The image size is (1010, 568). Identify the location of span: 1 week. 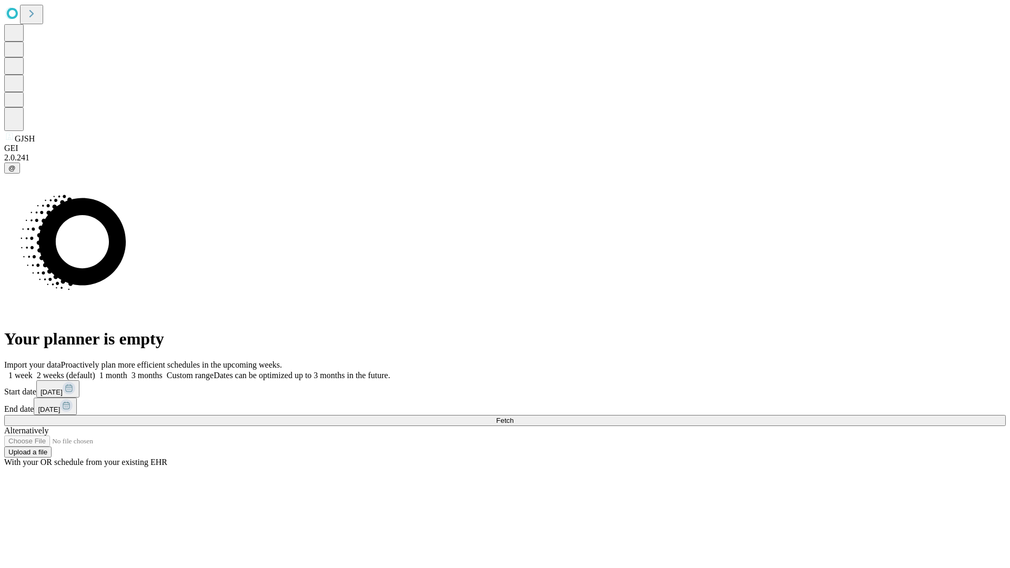
(21, 375).